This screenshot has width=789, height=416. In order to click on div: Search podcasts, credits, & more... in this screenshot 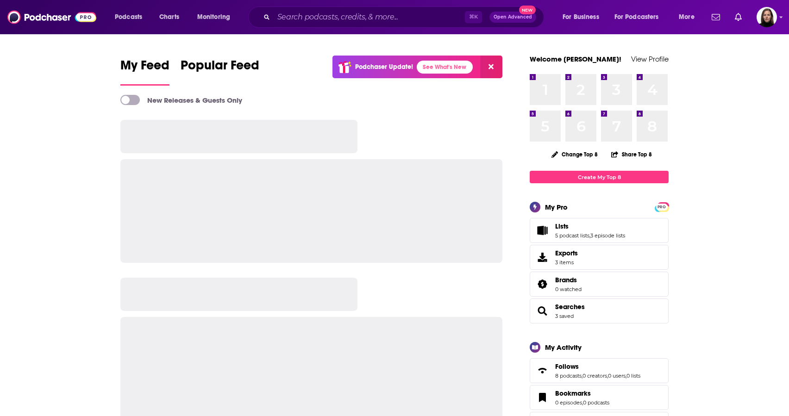, I will do `click(405, 17)`.